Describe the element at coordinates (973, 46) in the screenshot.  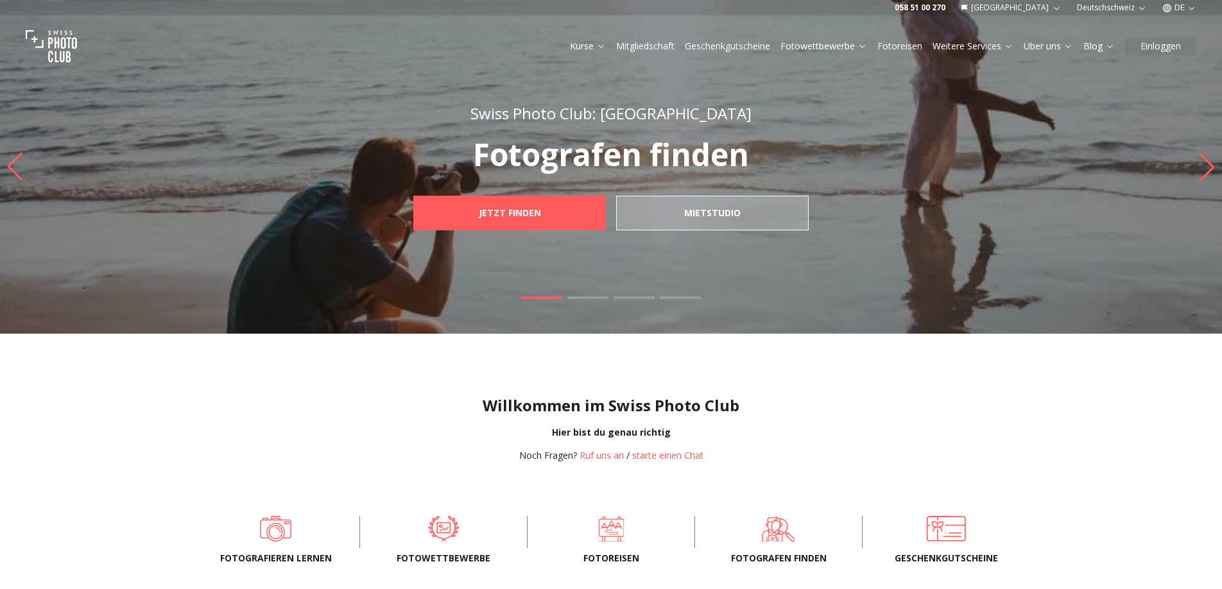
I see `a: Weitere Services` at that location.